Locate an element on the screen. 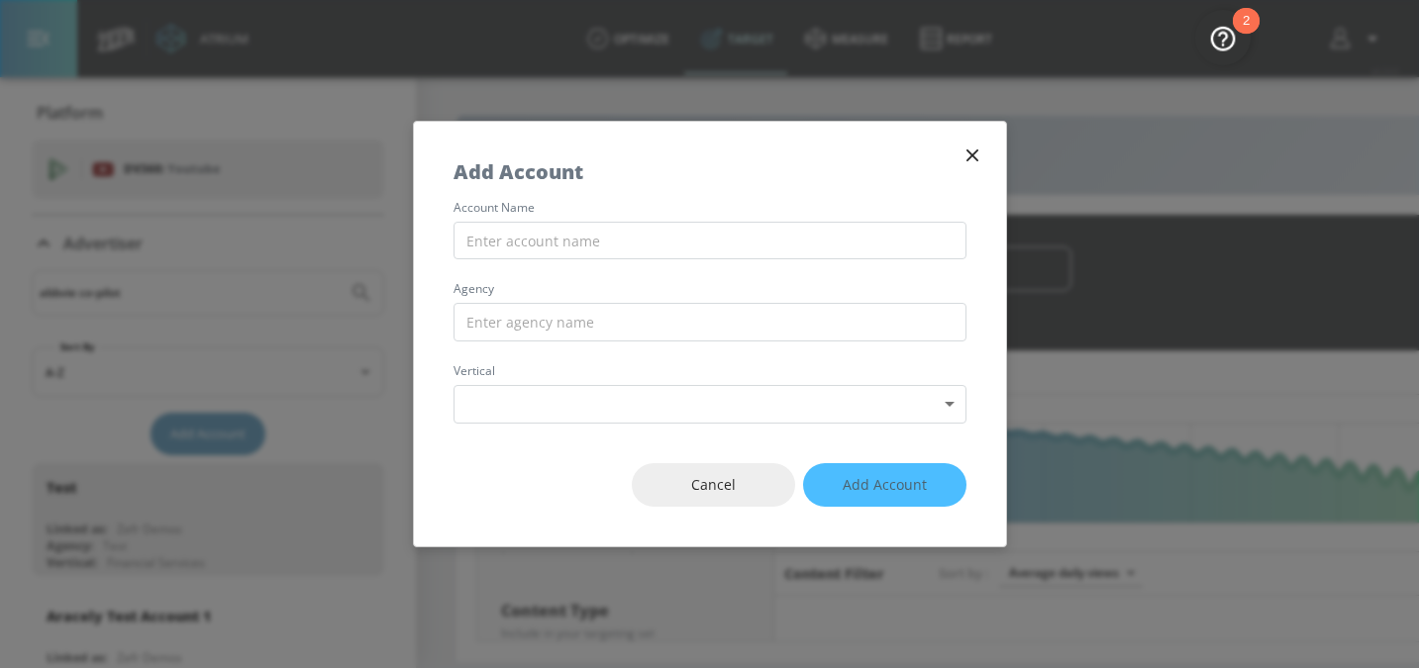 The width and height of the screenshot is (1419, 668). span: Cancel is located at coordinates (713, 485).